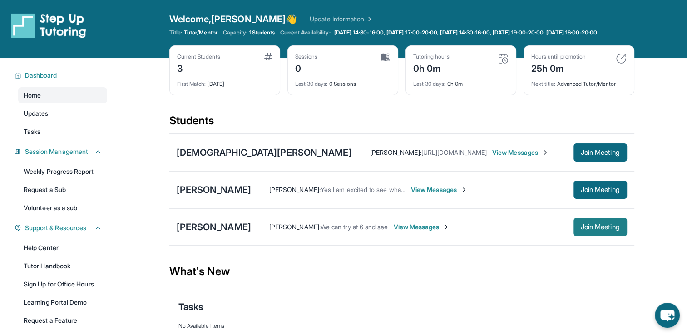  Describe the element at coordinates (201, 33) in the screenshot. I see `span: Tutor/Mentor` at that location.